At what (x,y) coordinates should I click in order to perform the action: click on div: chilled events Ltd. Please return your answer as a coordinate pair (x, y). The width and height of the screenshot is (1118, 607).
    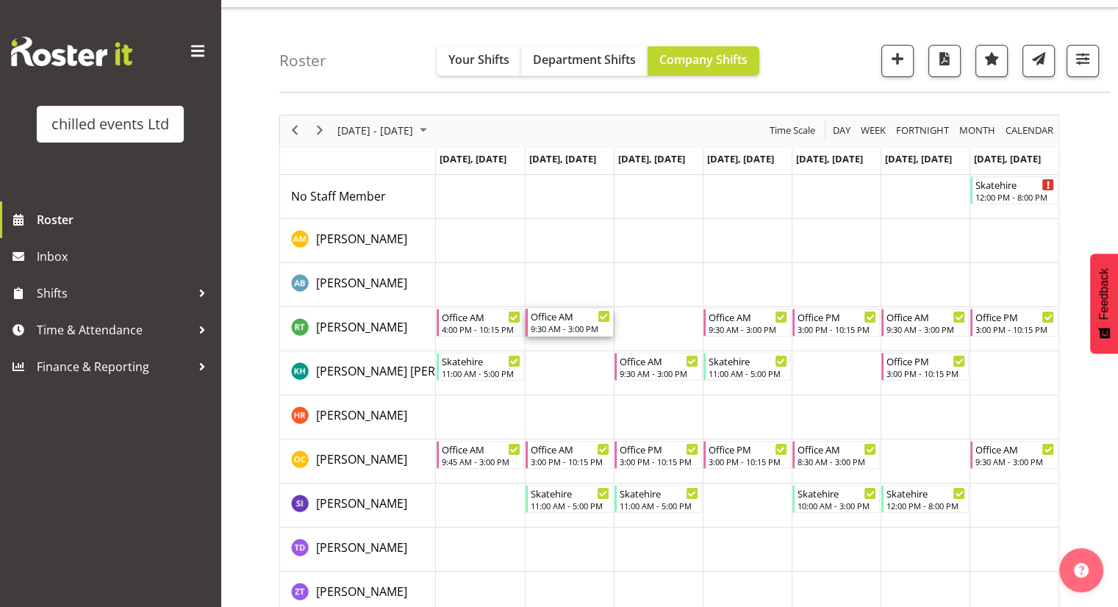
    Looking at the image, I should click on (110, 124).